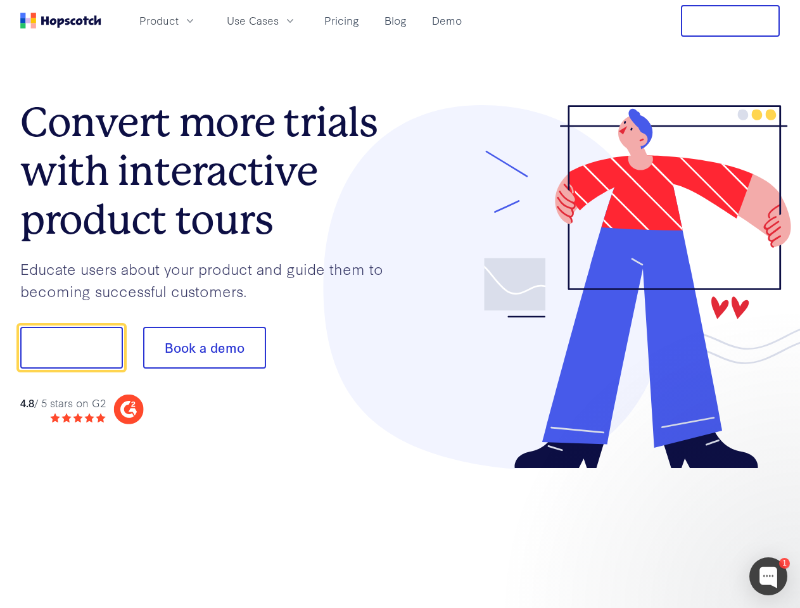 The height and width of the screenshot is (608, 800). Describe the element at coordinates (731, 21) in the screenshot. I see `a: Free Trial` at that location.